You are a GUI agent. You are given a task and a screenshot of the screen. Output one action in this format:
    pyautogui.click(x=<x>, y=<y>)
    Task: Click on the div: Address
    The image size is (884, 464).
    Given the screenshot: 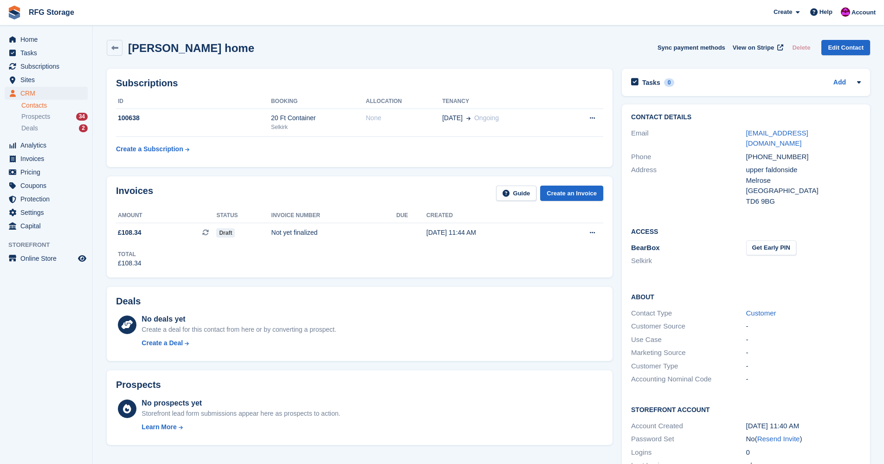 What is the action you would take?
    pyautogui.click(x=688, y=186)
    